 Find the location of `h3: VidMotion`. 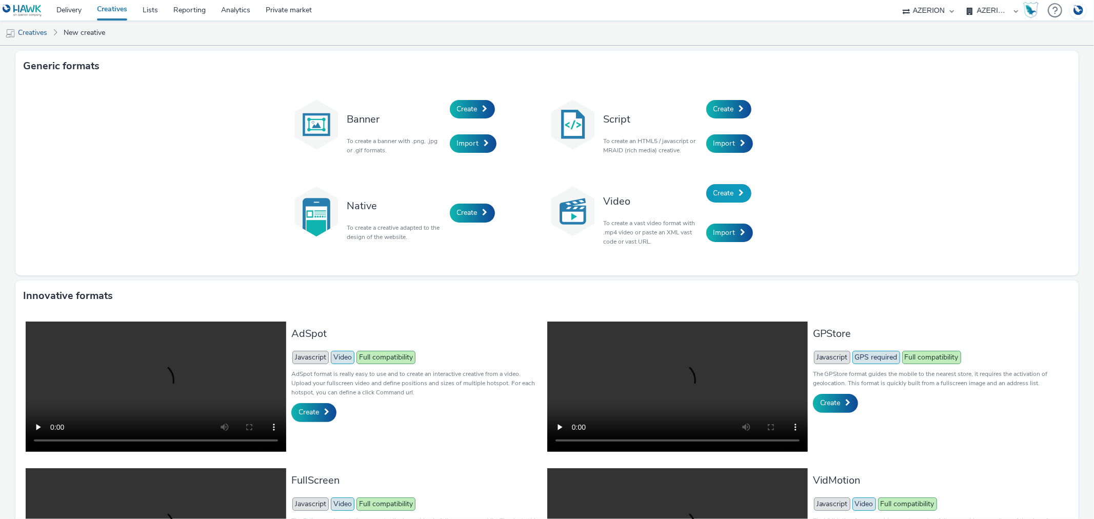

h3: VidMotion is located at coordinates (938, 480).